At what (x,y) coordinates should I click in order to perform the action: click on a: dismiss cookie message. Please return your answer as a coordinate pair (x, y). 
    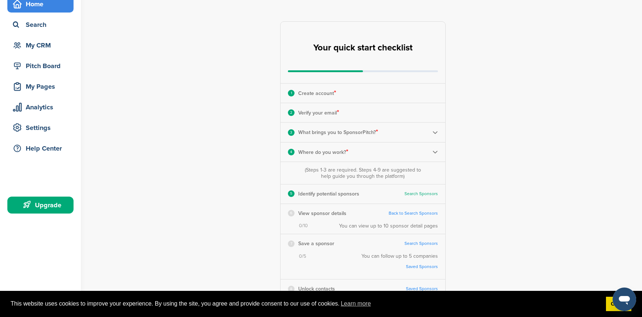
    Looking at the image, I should click on (619, 304).